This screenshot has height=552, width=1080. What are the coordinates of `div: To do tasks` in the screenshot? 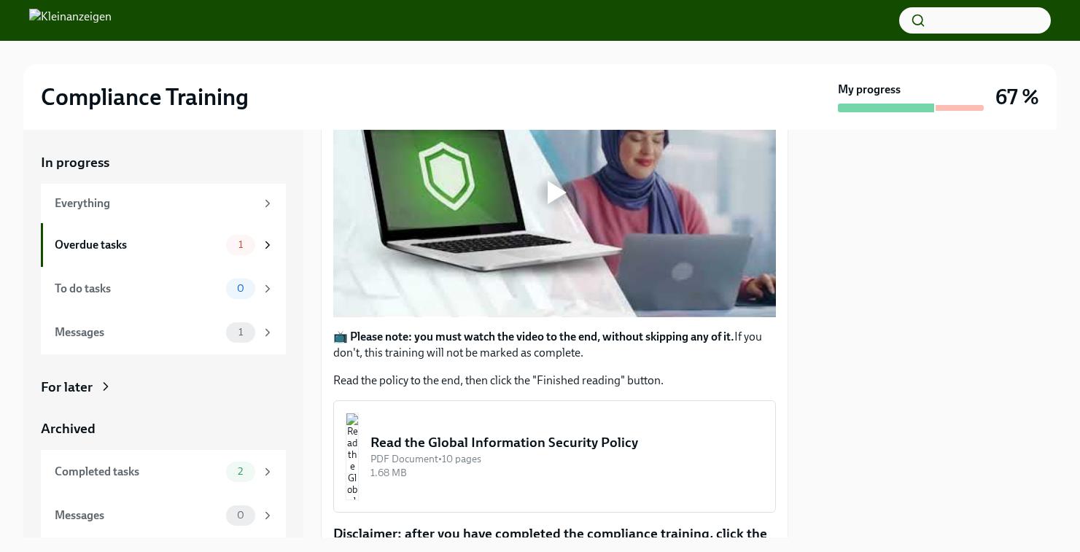 It's located at (137, 289).